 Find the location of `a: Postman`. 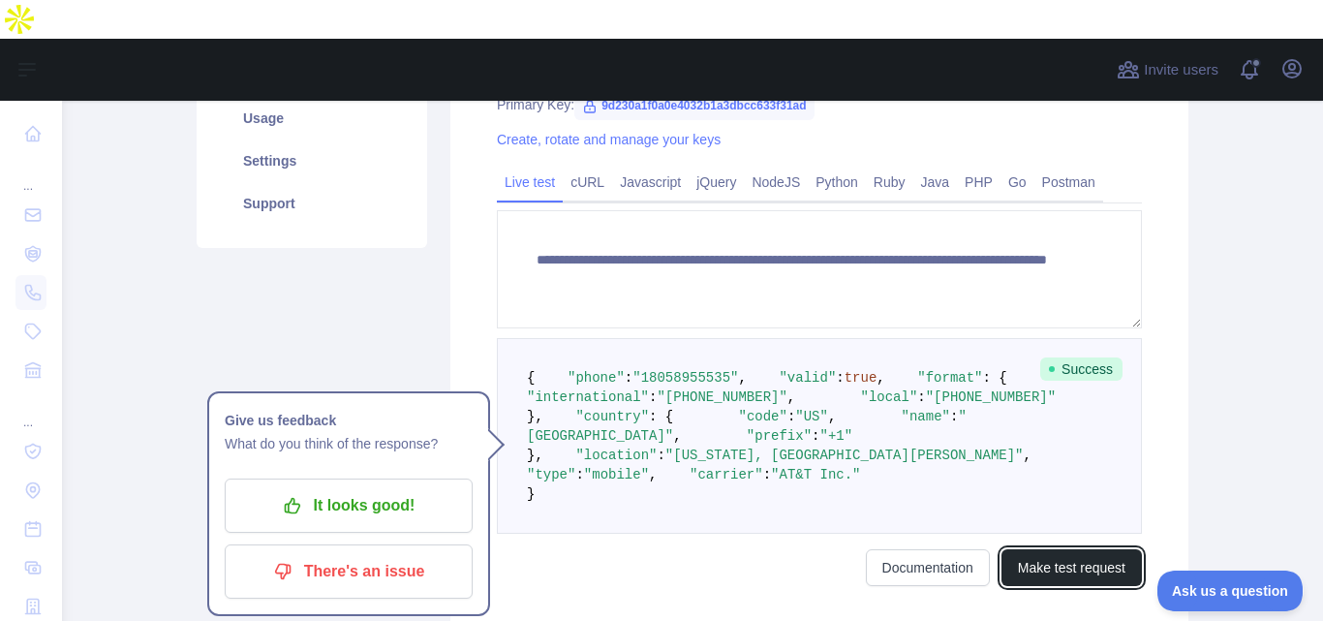

a: Postman is located at coordinates (1068, 182).